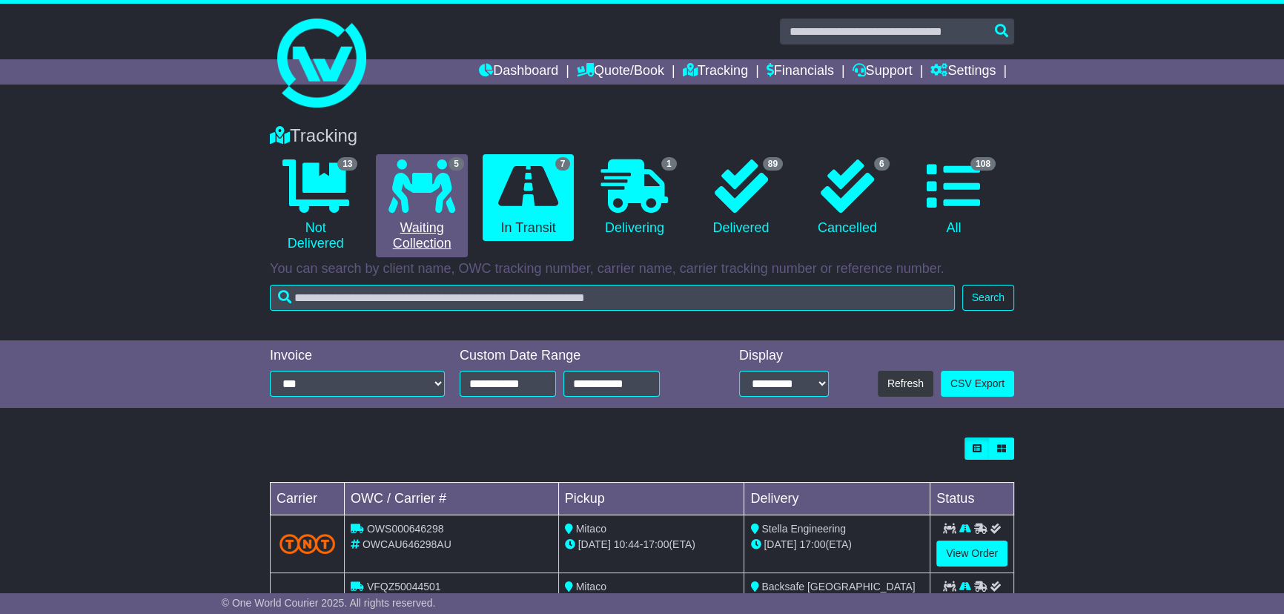 The width and height of the screenshot is (1284, 614). Describe the element at coordinates (626, 544) in the screenshot. I see `span: 10:44` at that location.